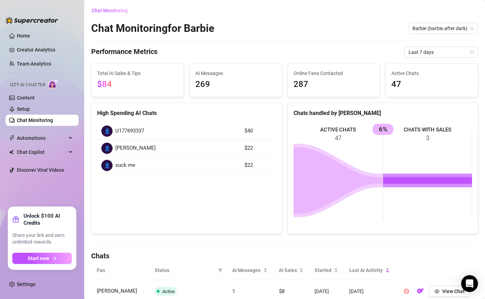  What do you see at coordinates (334, 85) in the screenshot?
I see `span: 287` at bounding box center [334, 85].